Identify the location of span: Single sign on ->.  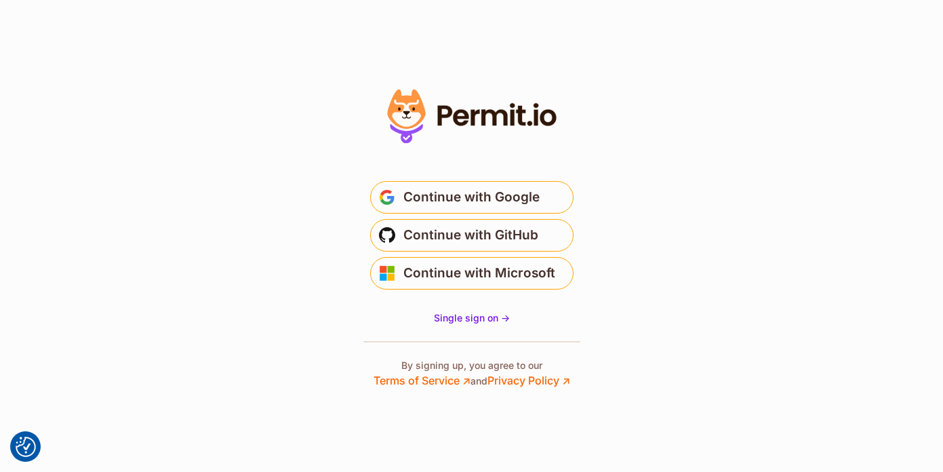
(472, 317).